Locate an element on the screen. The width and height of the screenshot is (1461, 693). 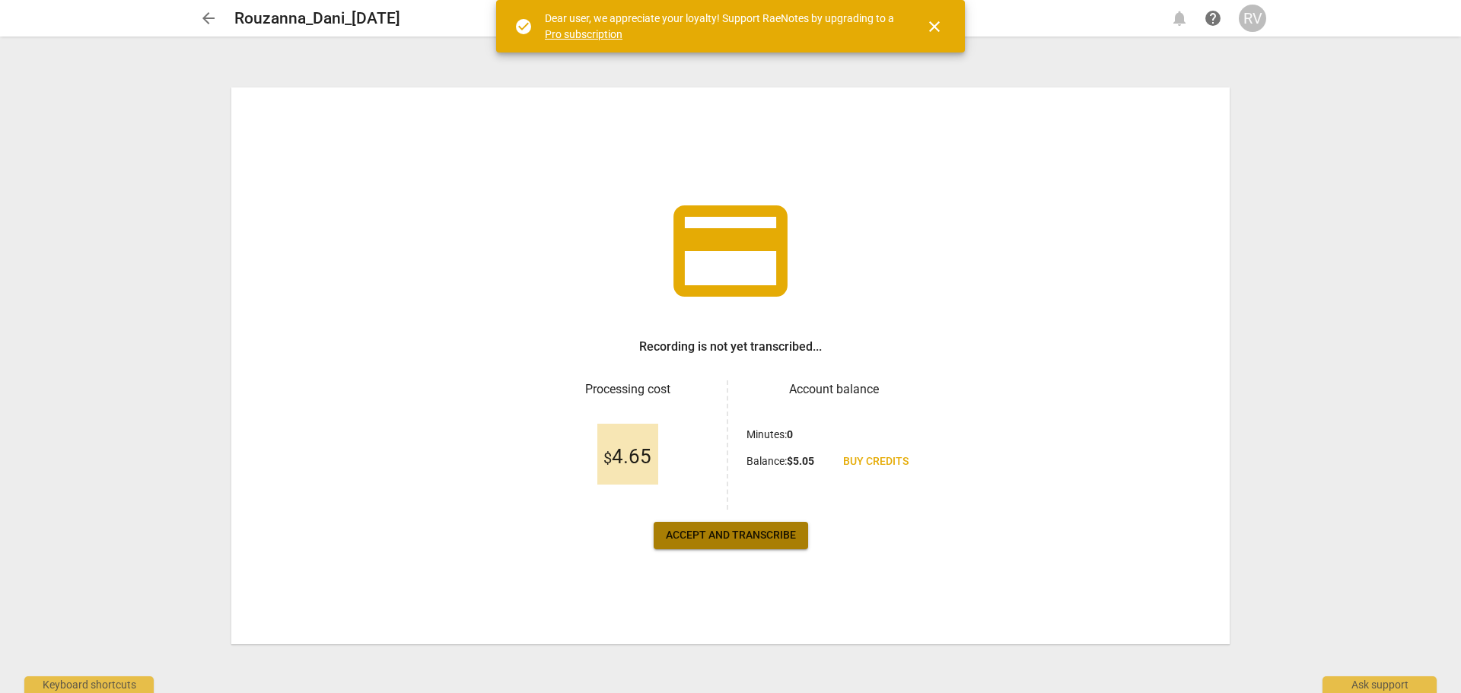
div: Ask support is located at coordinates (1380, 685).